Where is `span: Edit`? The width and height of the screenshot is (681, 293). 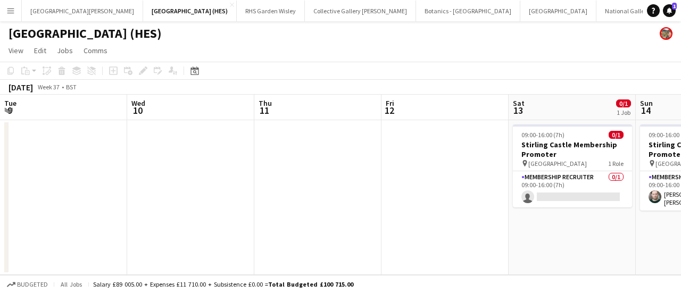
span: Edit is located at coordinates (40, 51).